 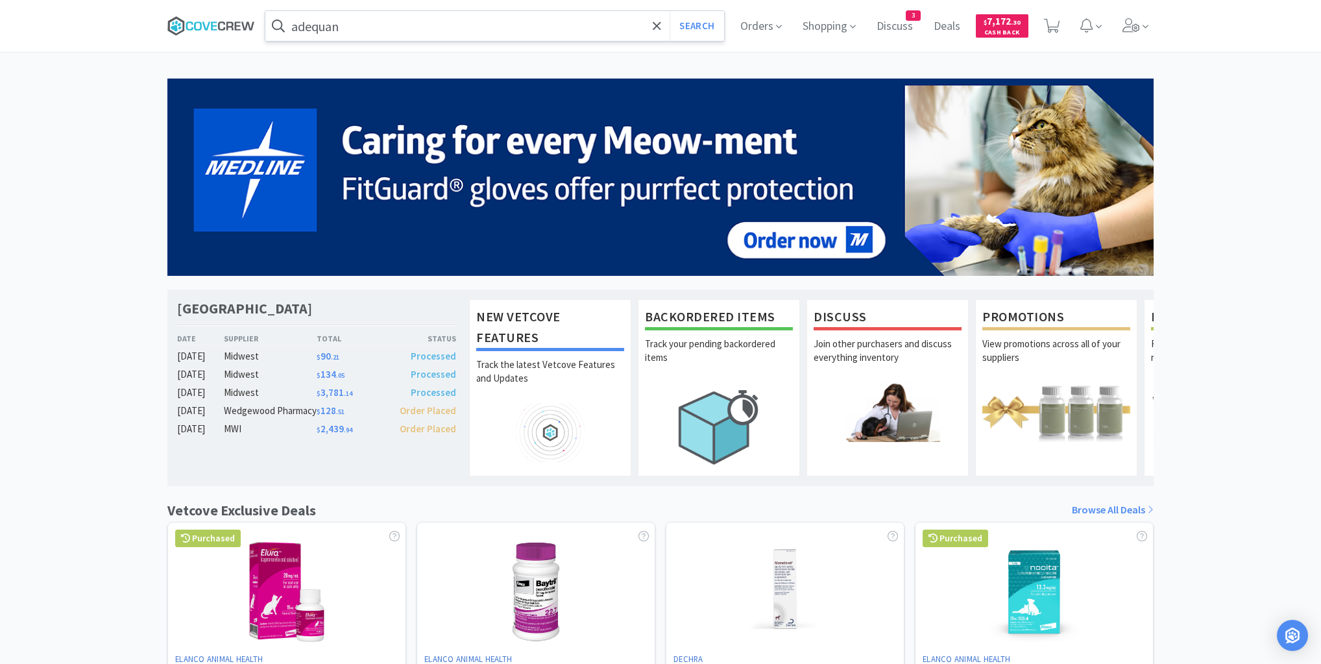 I want to click on span: 128, so click(x=330, y=410).